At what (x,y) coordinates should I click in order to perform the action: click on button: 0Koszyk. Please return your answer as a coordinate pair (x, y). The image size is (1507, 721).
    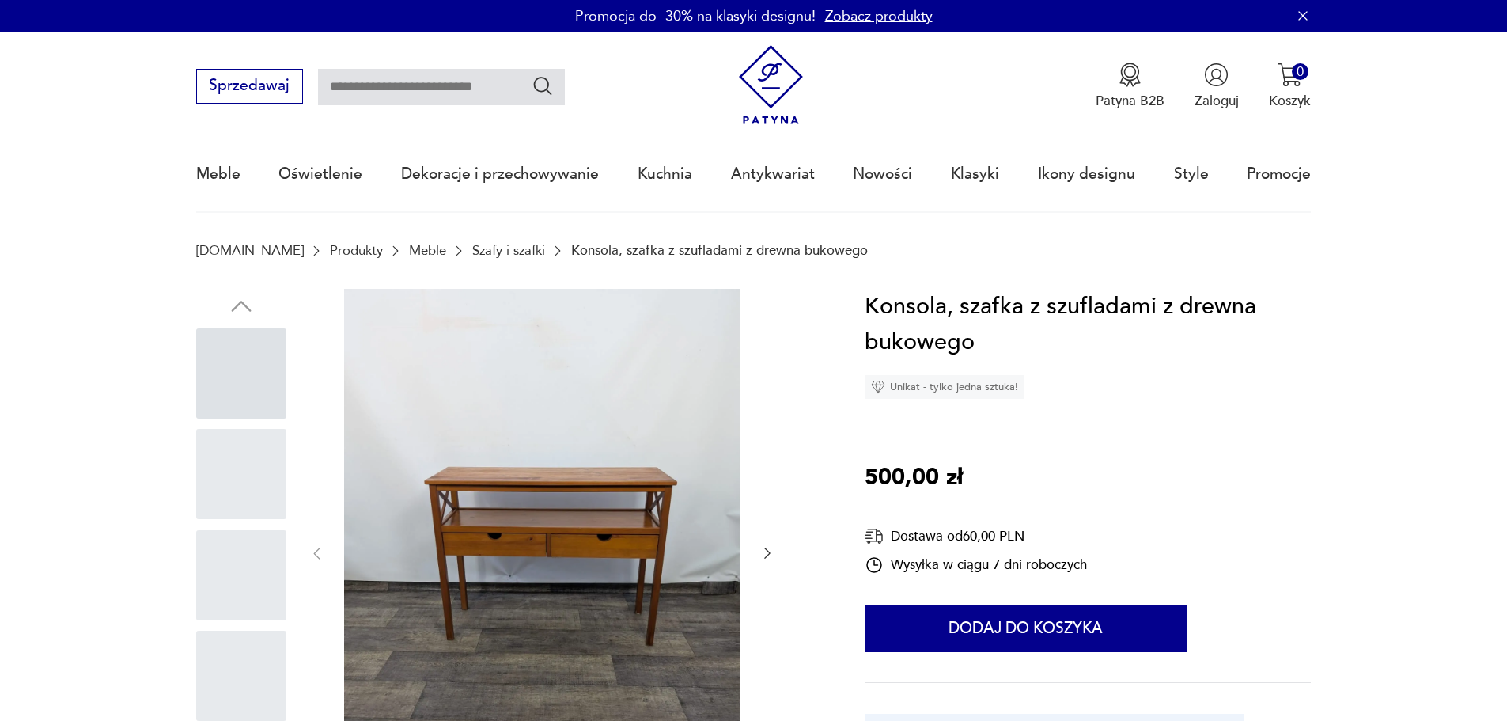
    Looking at the image, I should click on (1289, 86).